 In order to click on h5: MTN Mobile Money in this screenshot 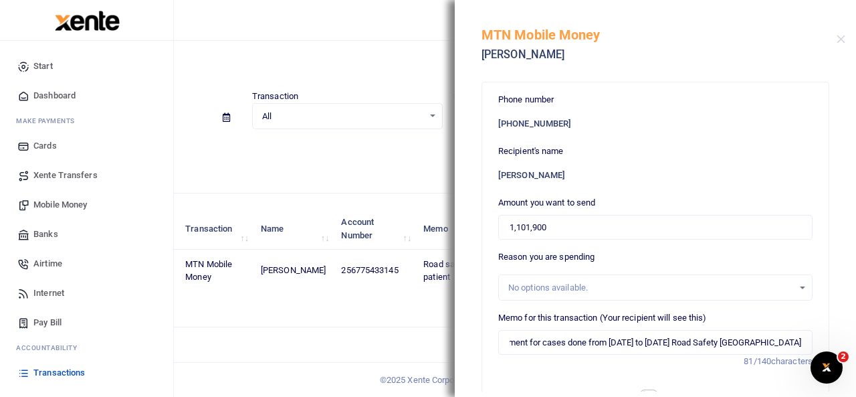, I will do `click(659, 35)`.